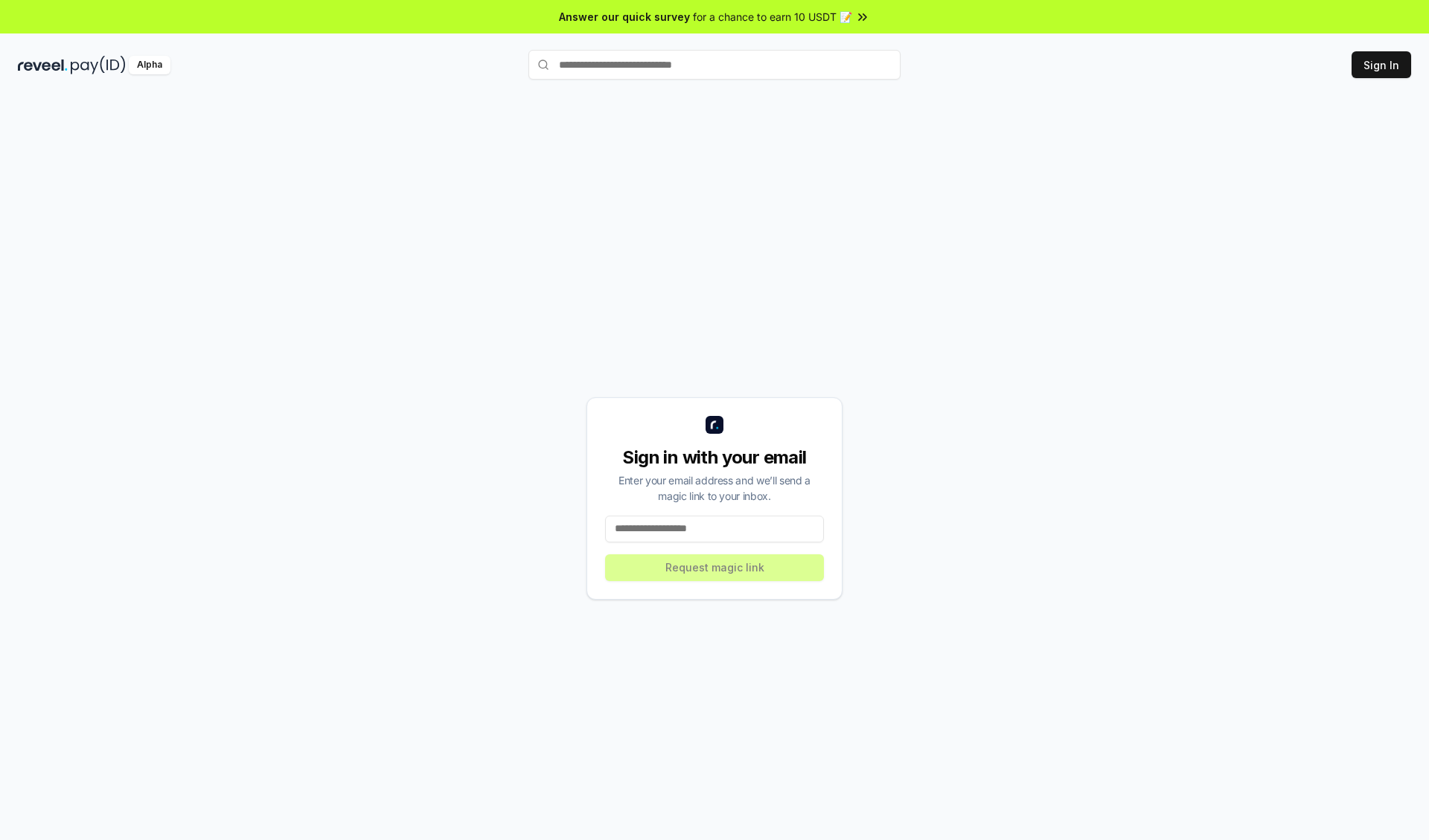 This screenshot has width=1429, height=840. What do you see at coordinates (714, 458) in the screenshot?
I see `div: Sign in with your email` at bounding box center [714, 458].